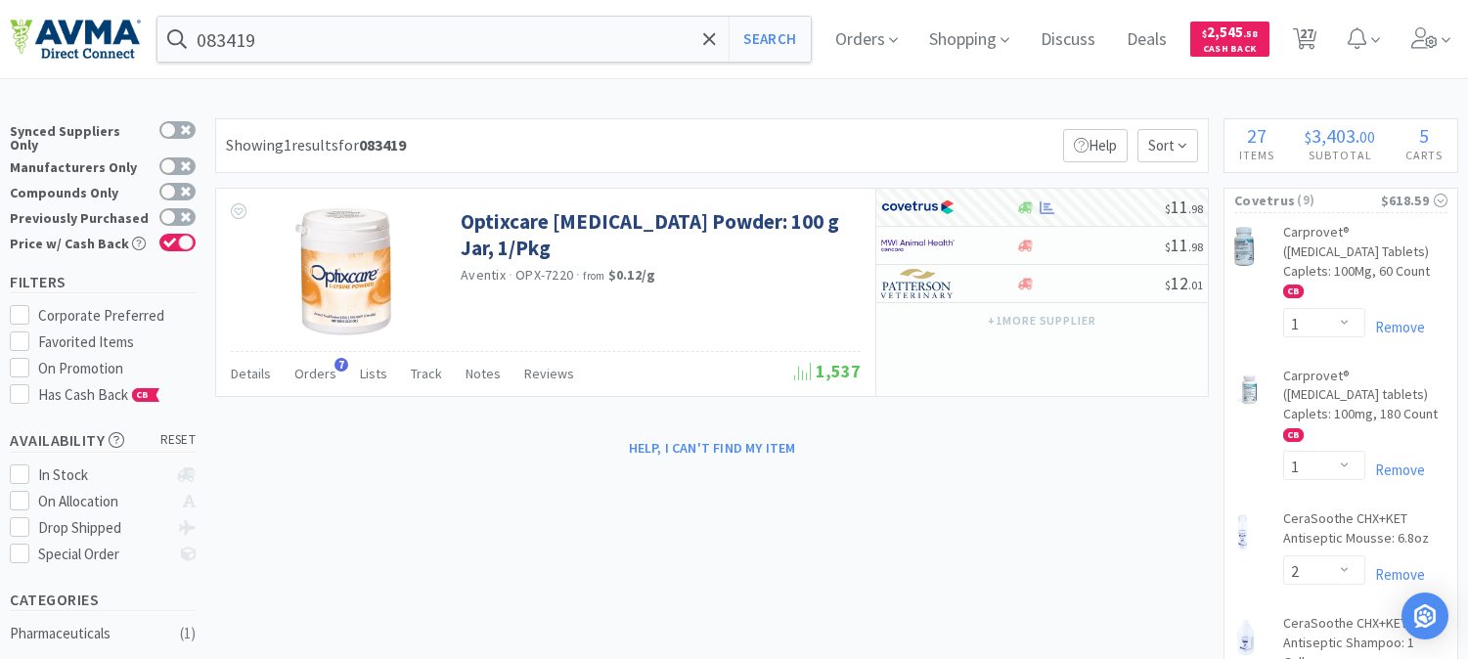 The image size is (1468, 659). What do you see at coordinates (1425, 616) in the screenshot?
I see `div: Open Intercom Messenger` at bounding box center [1425, 616].